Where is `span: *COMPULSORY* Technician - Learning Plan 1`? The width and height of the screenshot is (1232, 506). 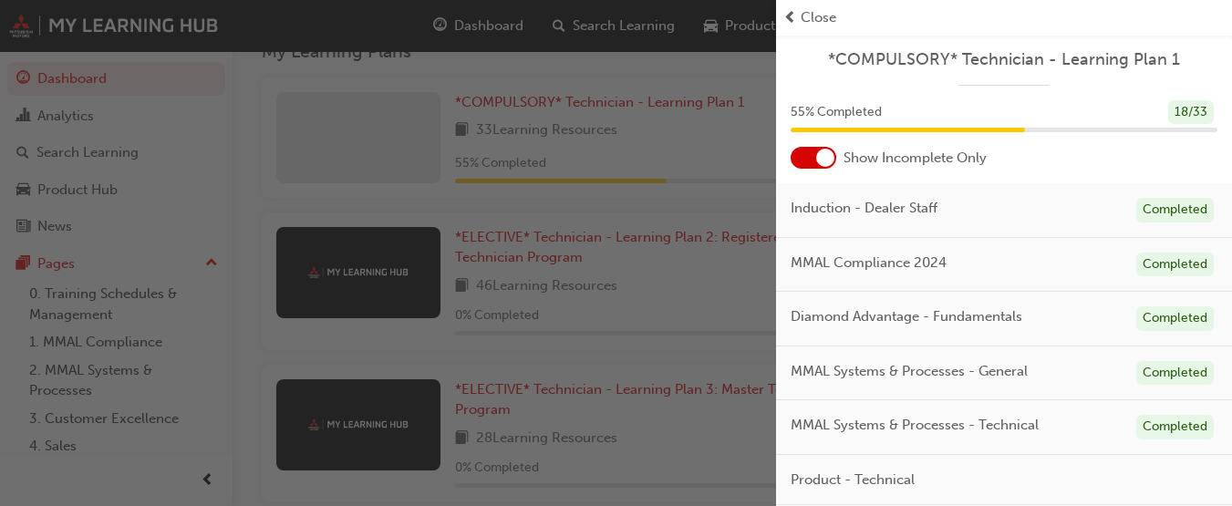 span: *COMPULSORY* Technician - Learning Plan 1 is located at coordinates (1004, 59).